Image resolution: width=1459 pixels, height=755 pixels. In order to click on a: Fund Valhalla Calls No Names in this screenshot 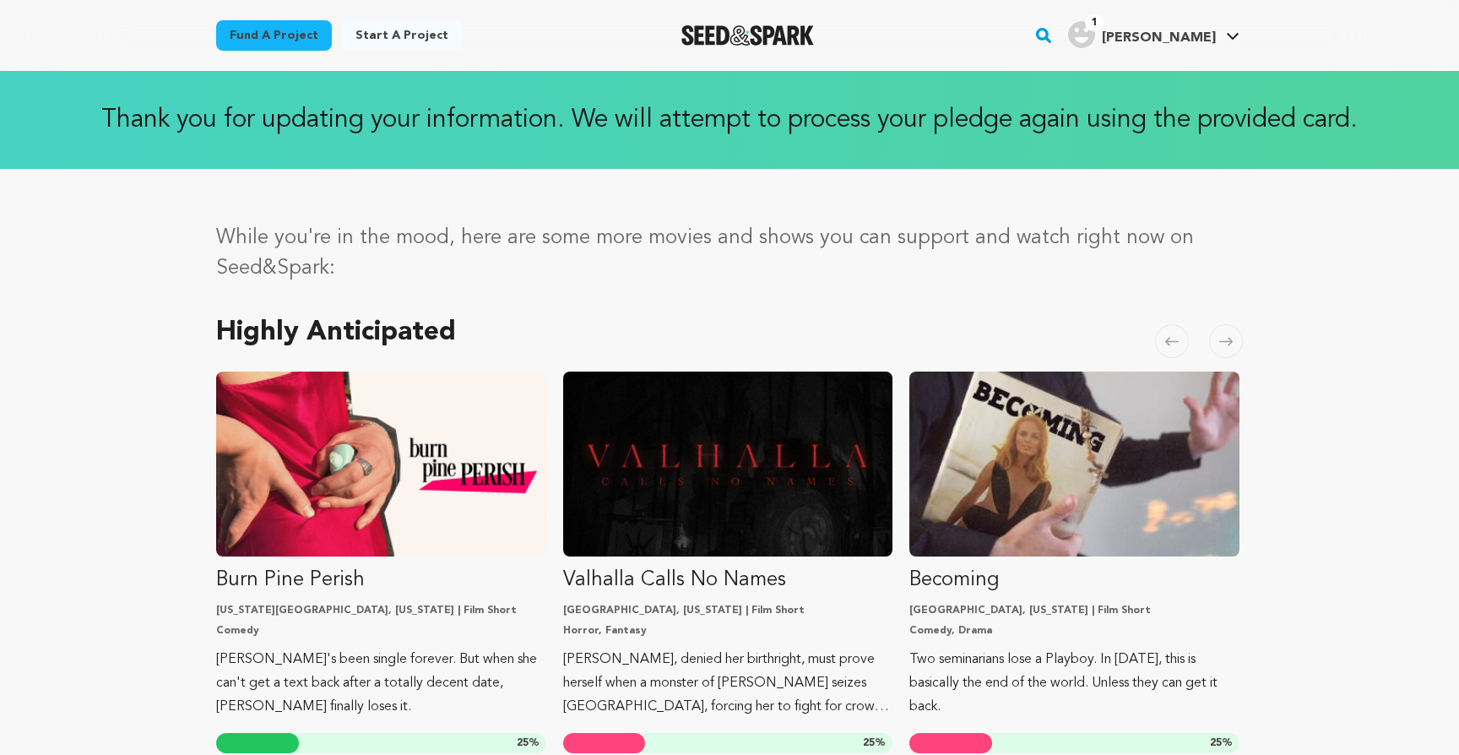, I will do `click(728, 545)`.